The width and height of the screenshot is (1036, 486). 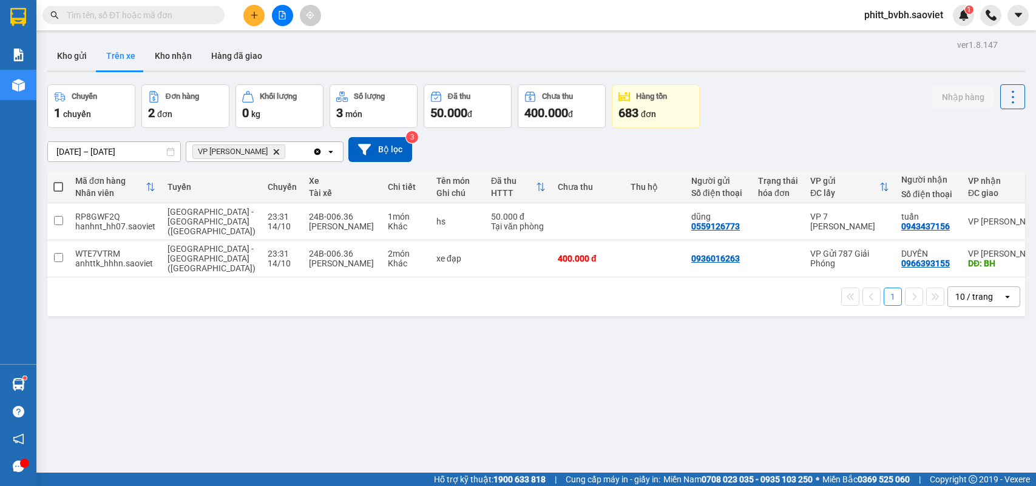 What do you see at coordinates (211, 187) in the screenshot?
I see `div: Tuyến` at bounding box center [211, 187].